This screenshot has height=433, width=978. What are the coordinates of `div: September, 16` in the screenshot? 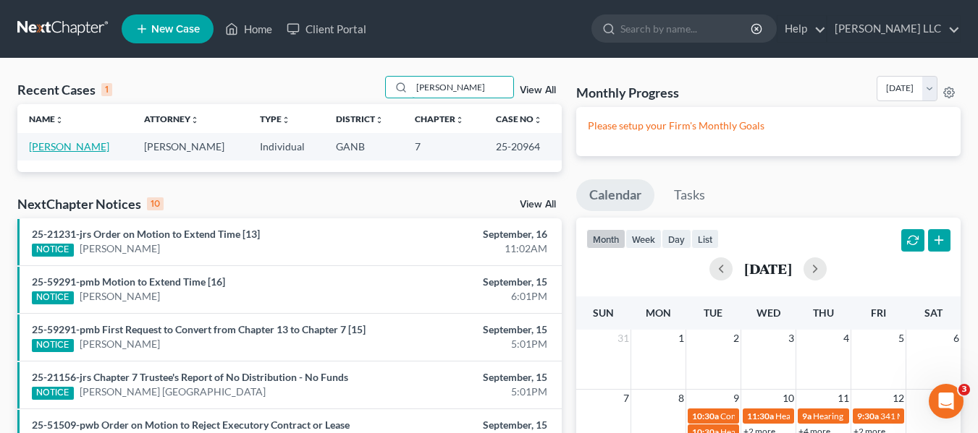 It's located at (466, 234).